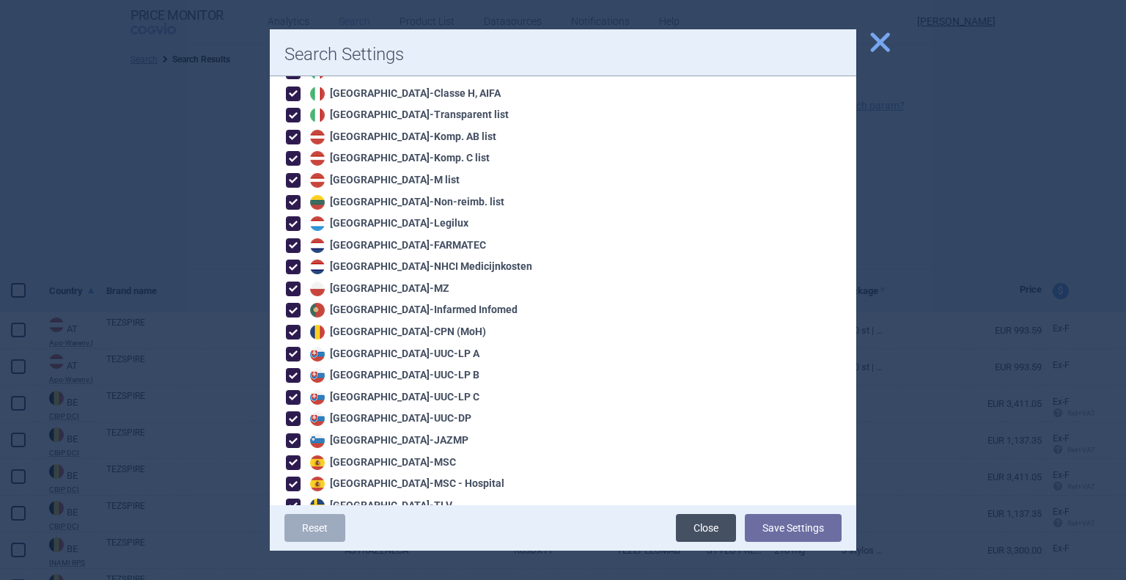  I want to click on img: Luxembourg, so click(317, 223).